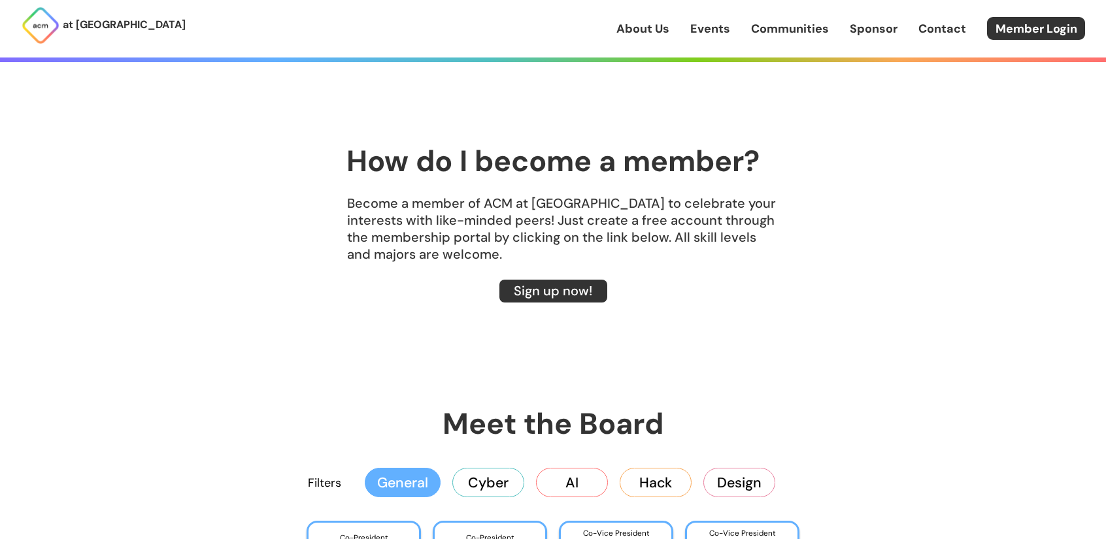 The height and width of the screenshot is (539, 1106). I want to click on button: Cyber, so click(488, 482).